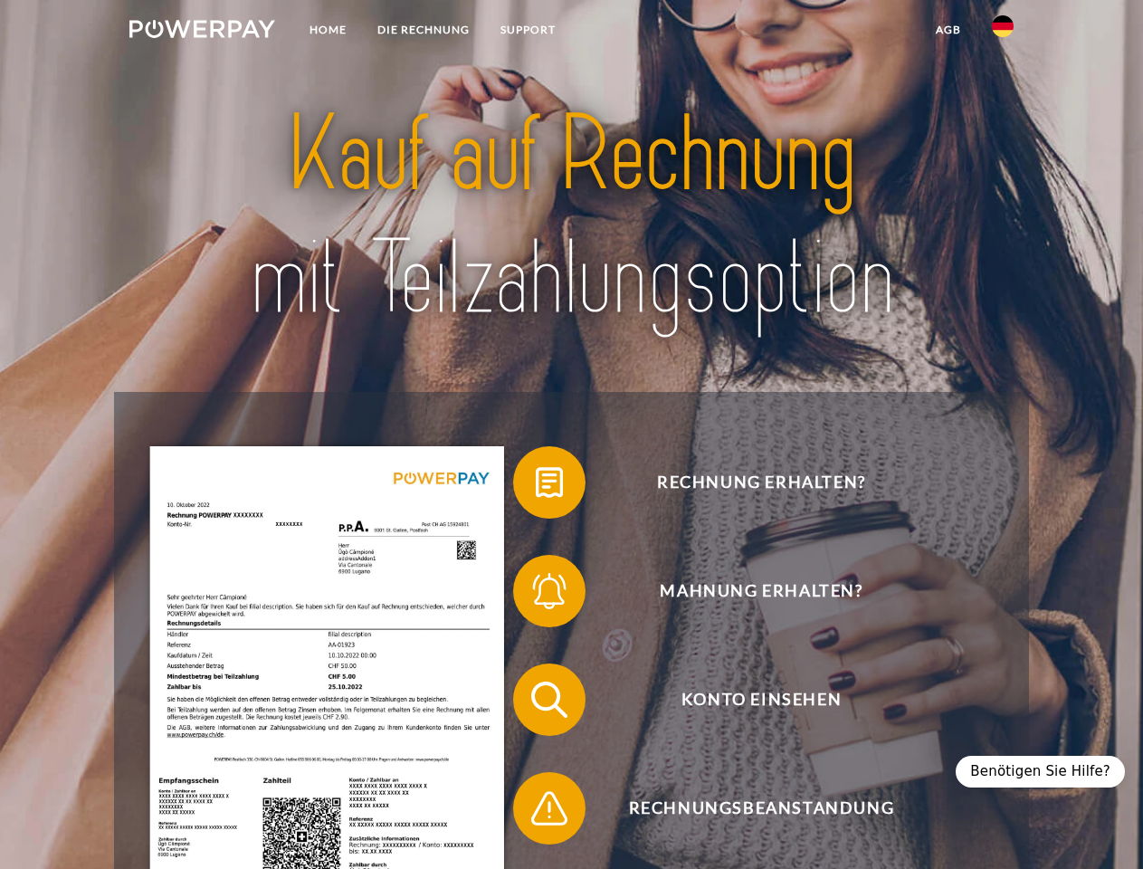  Describe the element at coordinates (749, 808) in the screenshot. I see `a: Rechnungsbeanstandung` at that location.